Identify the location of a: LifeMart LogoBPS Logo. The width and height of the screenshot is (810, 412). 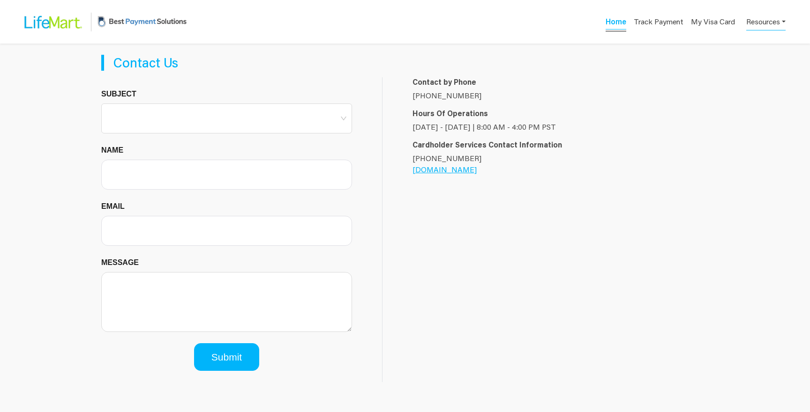
(103, 22).